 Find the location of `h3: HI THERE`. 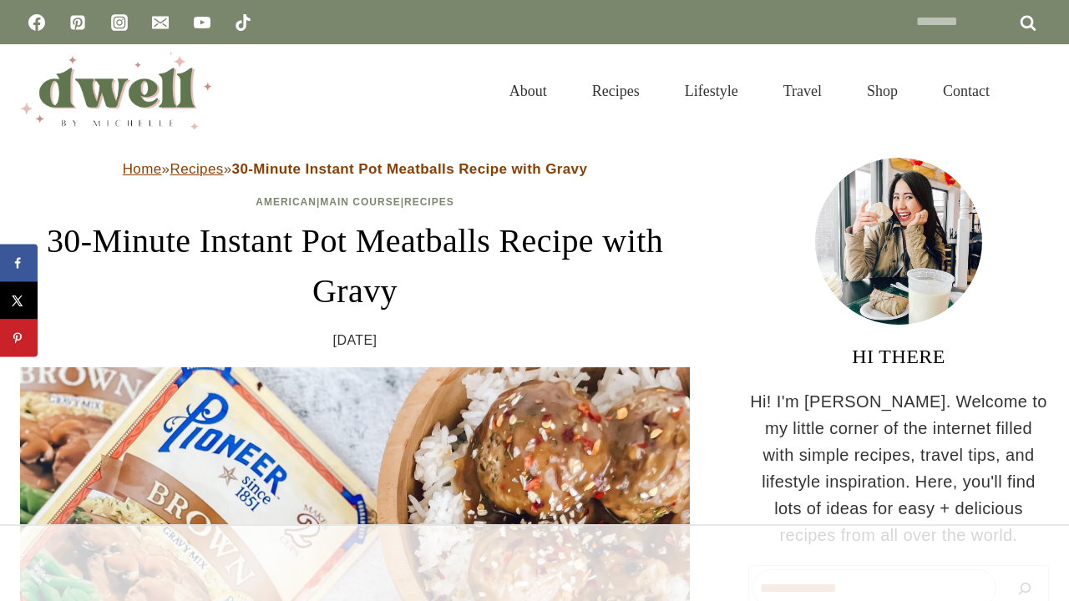

h3: HI THERE is located at coordinates (899, 357).